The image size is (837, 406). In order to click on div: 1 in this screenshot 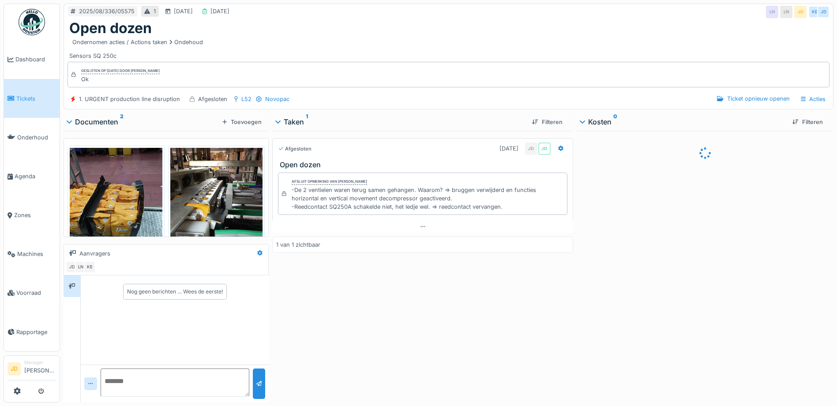, I will do `click(154, 11)`.